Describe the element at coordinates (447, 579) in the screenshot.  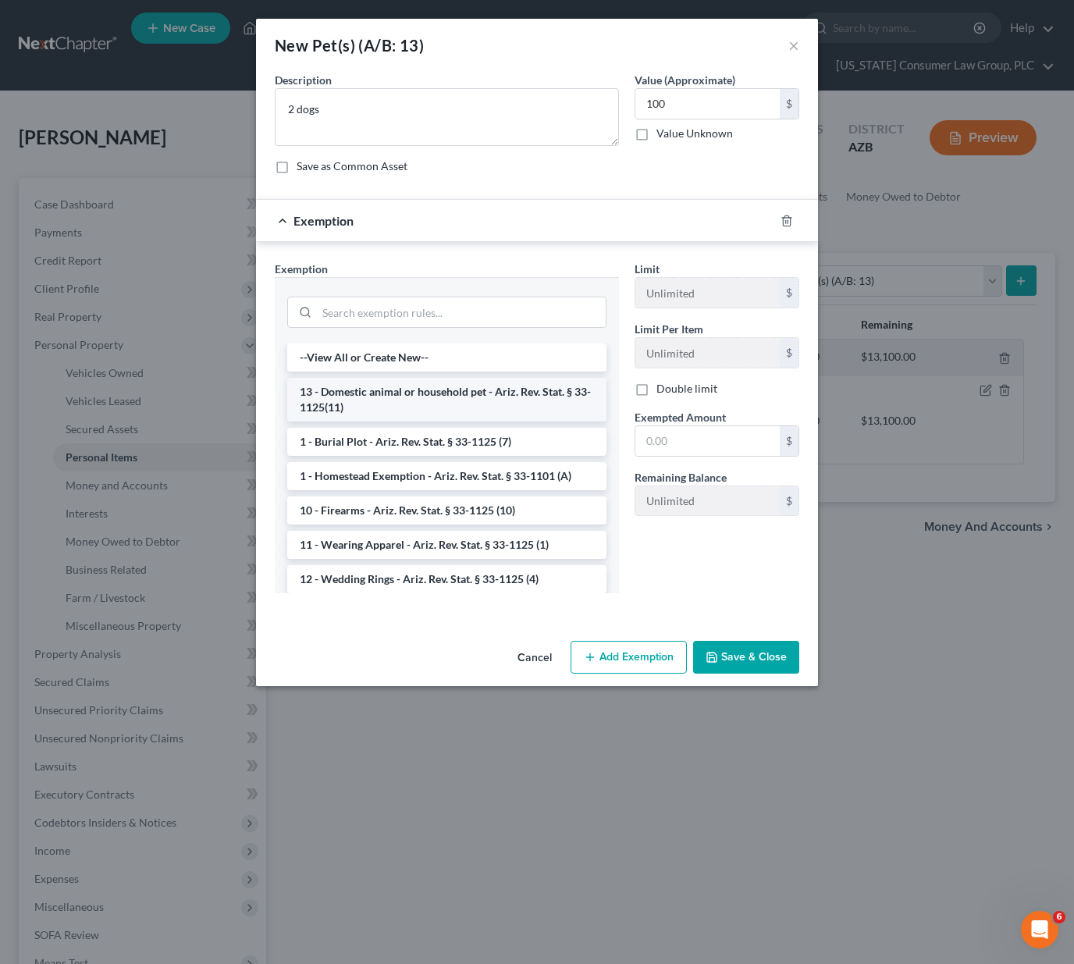
I see `li: 12 - Wedding Rings - Ariz. Rev. Stat. § 33-1125 (4)` at that location.